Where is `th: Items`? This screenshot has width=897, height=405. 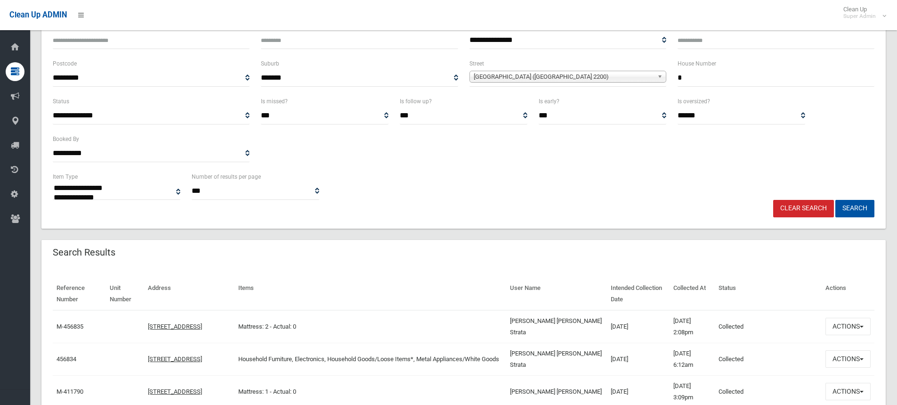
th: Items is located at coordinates (370, 294).